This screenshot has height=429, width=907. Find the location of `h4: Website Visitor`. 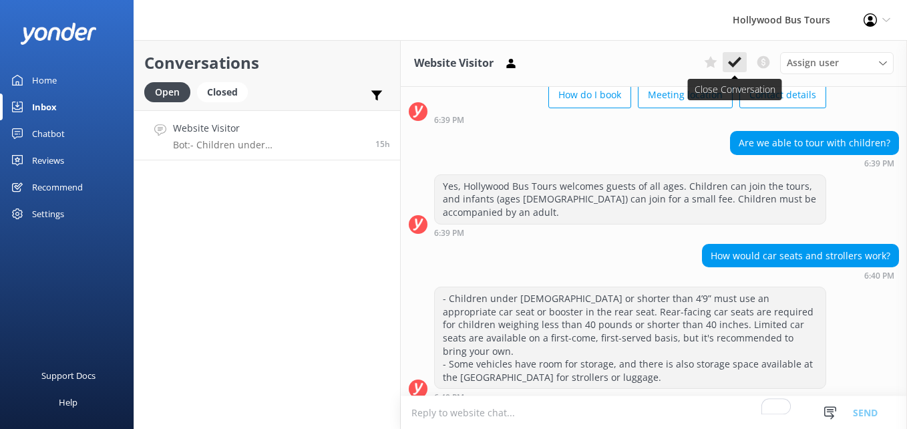

h4: Website Visitor is located at coordinates (269, 128).